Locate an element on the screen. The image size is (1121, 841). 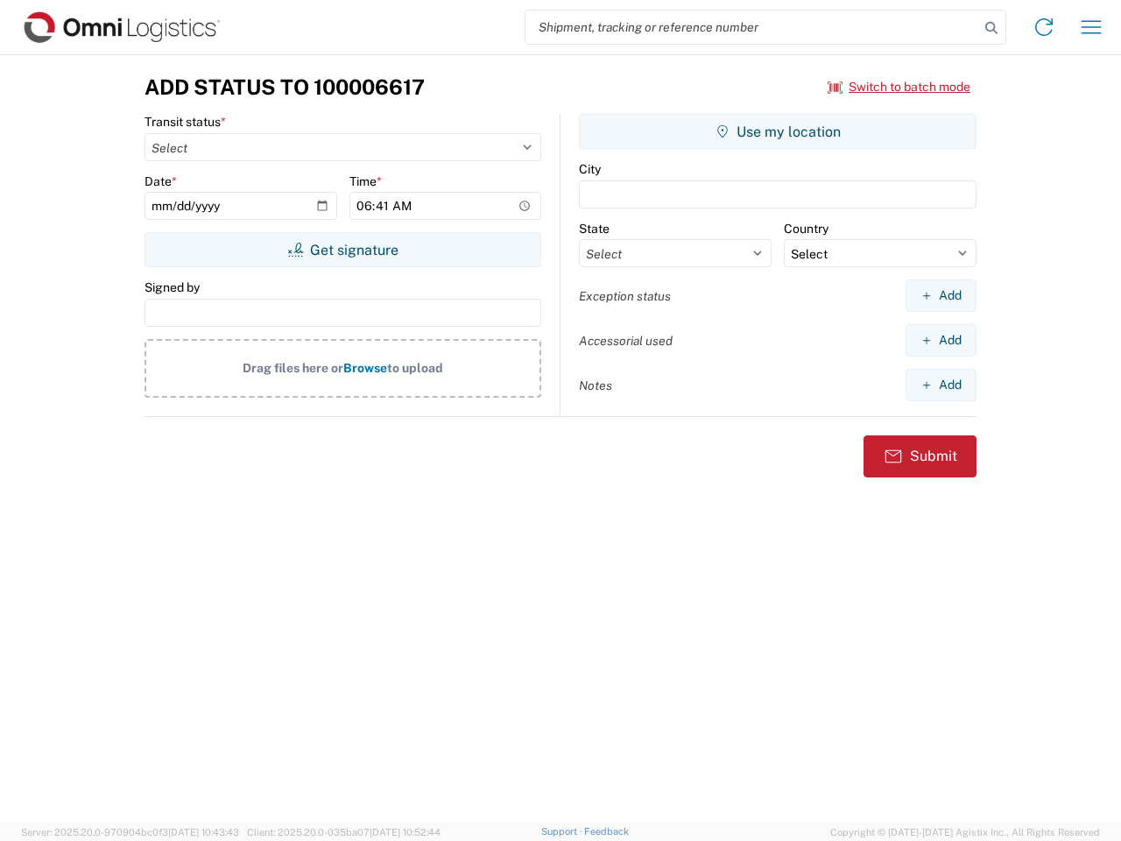
button: Use my location is located at coordinates (778, 131).